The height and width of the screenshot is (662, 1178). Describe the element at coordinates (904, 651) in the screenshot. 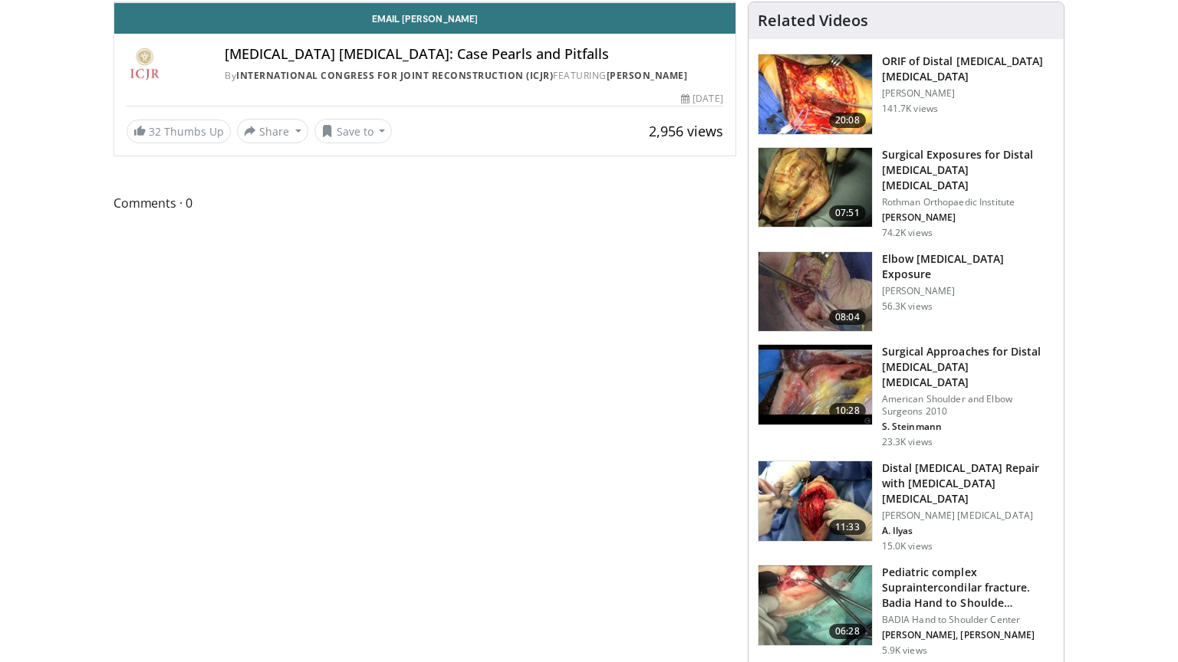

I see `p: 5.9K views` at that location.